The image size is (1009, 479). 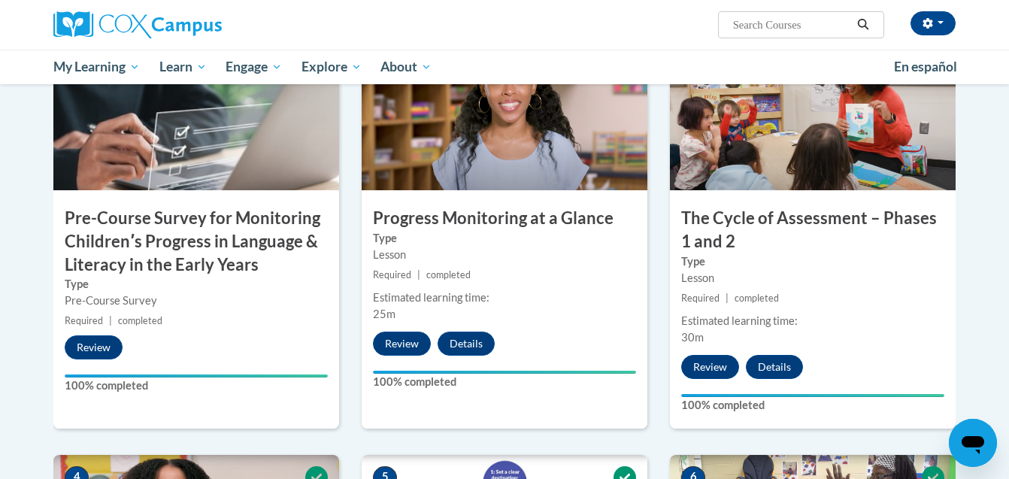 What do you see at coordinates (864, 25) in the screenshot?
I see `button: Search` at bounding box center [864, 25].